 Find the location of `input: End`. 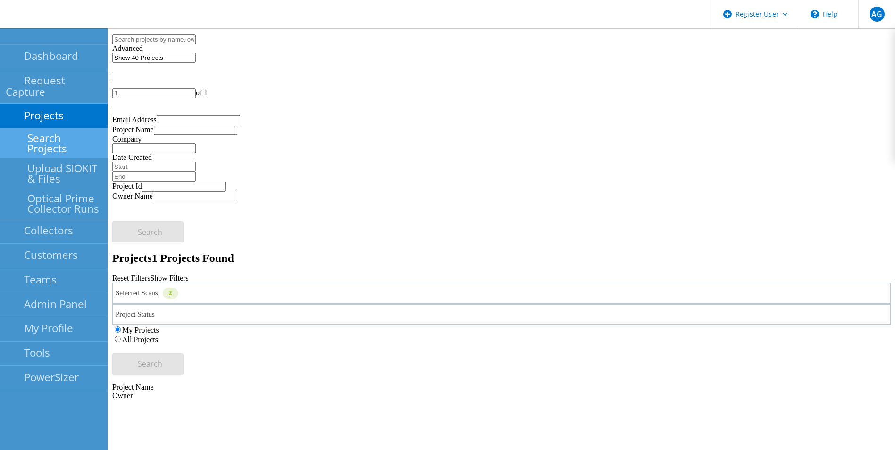

input: End is located at coordinates (154, 176).